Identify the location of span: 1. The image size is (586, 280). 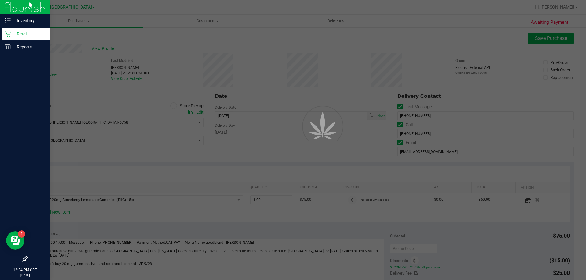
(4, 3).